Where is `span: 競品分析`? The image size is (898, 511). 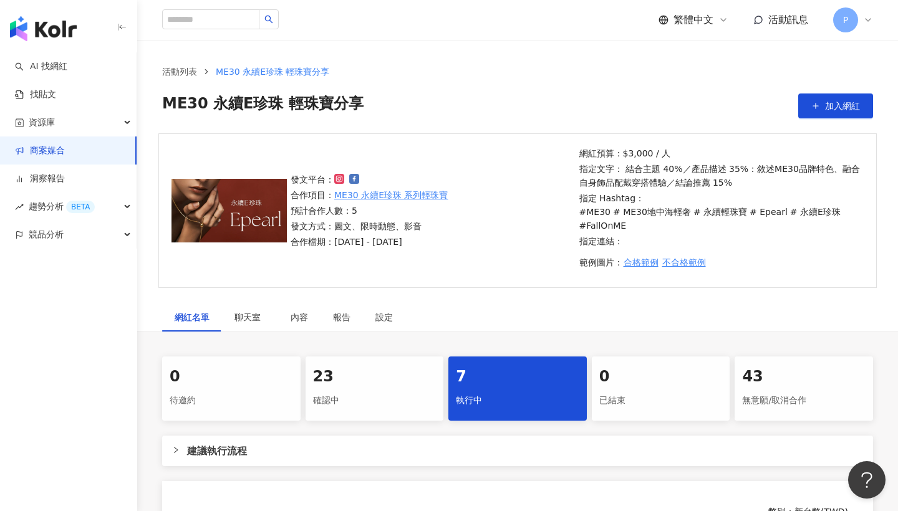
span: 競品分析 is located at coordinates (46, 234).